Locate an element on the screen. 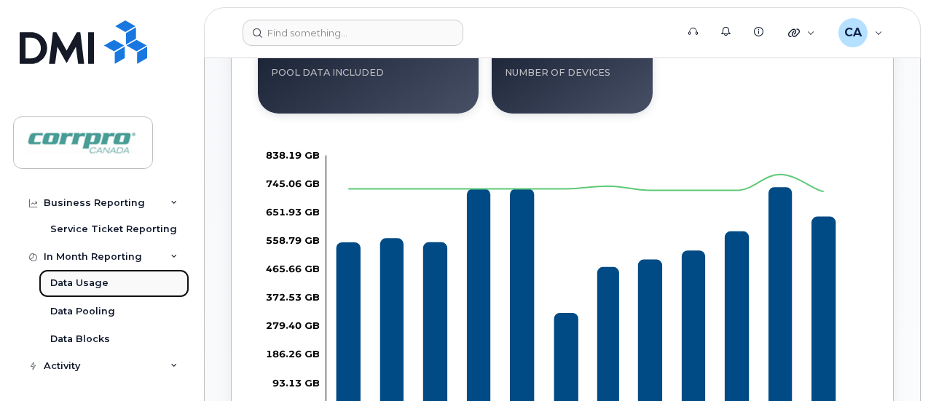  div: Pool data included is located at coordinates (368, 73).